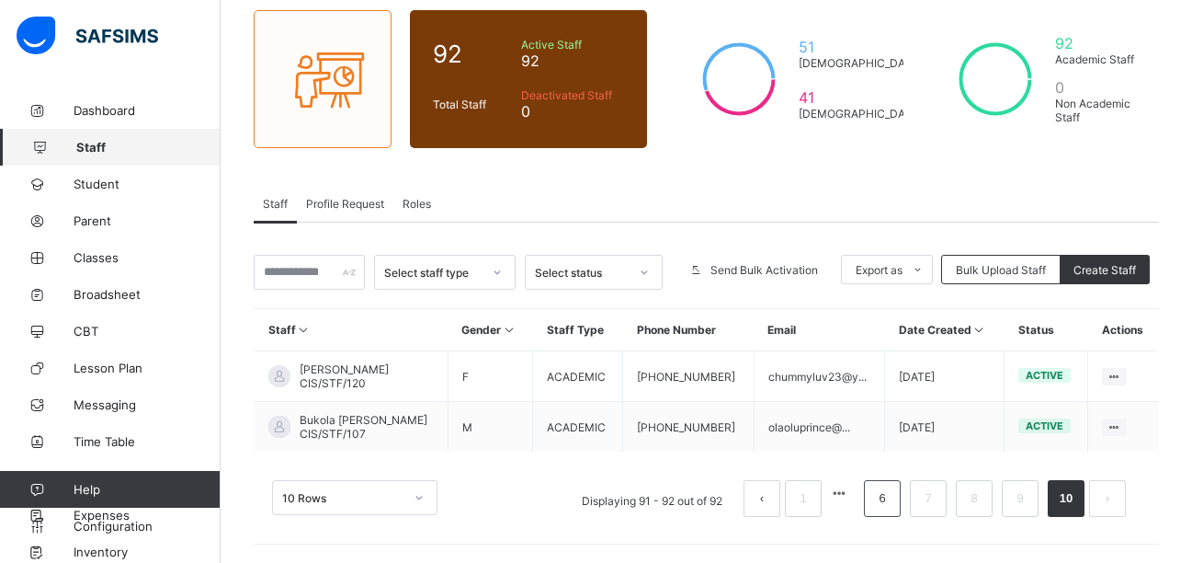 The width and height of the screenshot is (1192, 563). I want to click on span: Create Staff, so click(1105, 269).